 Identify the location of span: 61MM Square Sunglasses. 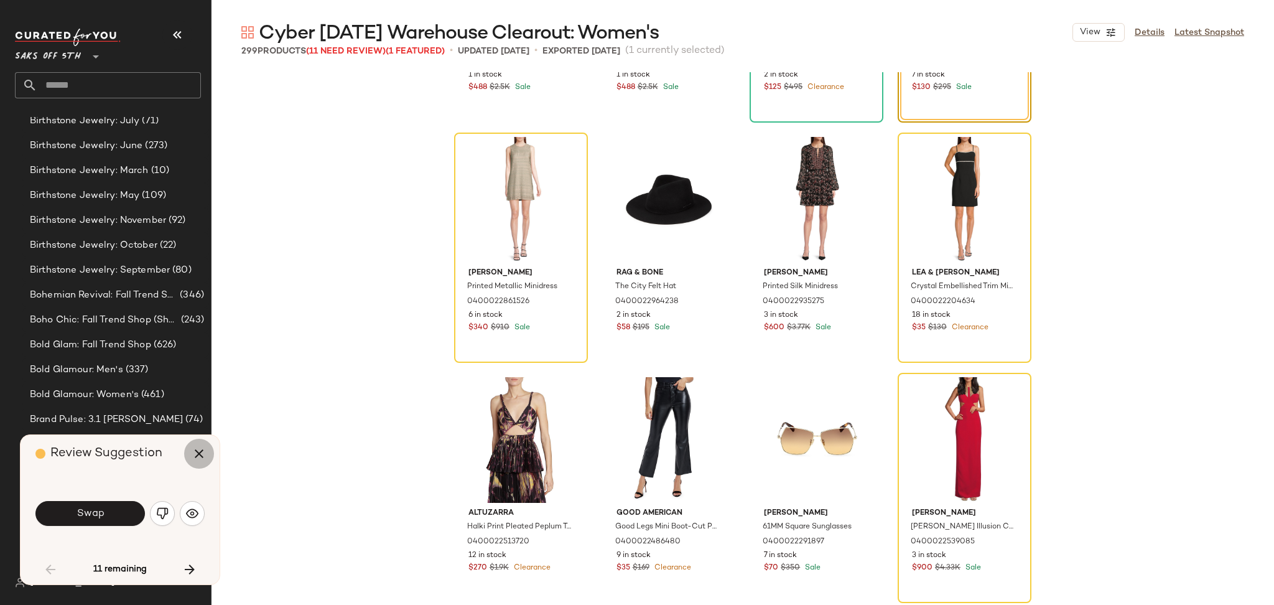
(807, 527).